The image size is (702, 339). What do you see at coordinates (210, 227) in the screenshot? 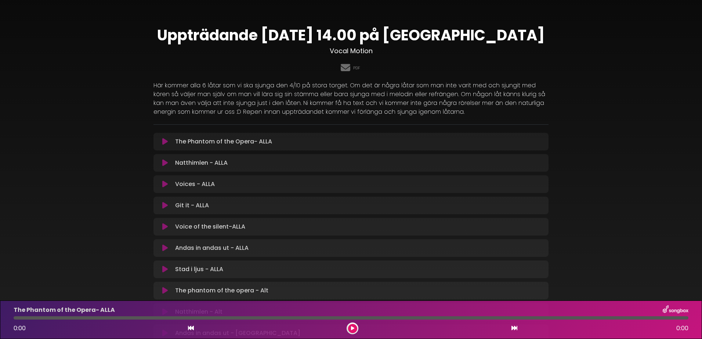
I see `p: Voice of the silent-ALLA` at bounding box center [210, 227].